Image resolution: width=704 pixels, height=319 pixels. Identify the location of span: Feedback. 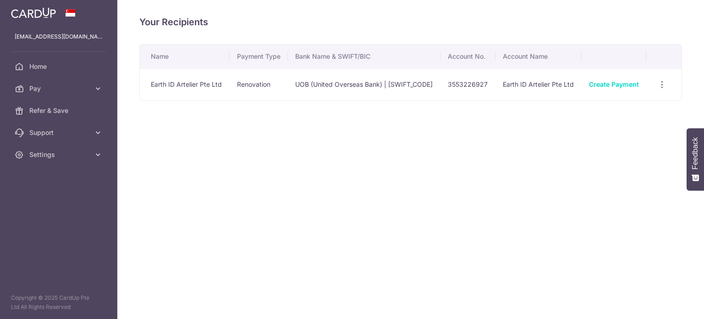
(695, 153).